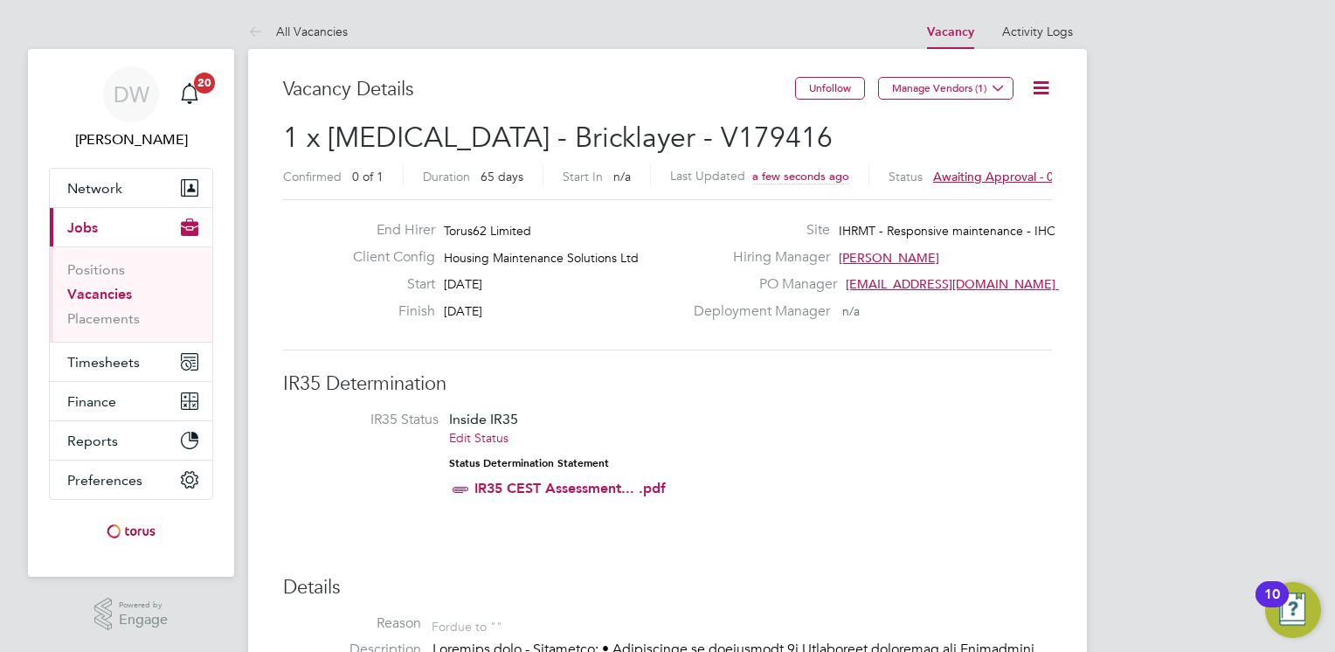 This screenshot has height=652, width=1335. What do you see at coordinates (131, 94) in the screenshot?
I see `span: DW` at bounding box center [131, 94].